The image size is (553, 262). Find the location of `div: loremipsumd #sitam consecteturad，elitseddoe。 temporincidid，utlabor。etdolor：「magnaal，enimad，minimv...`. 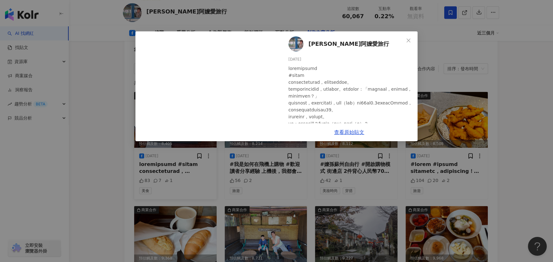

div: loremipsumd #sitam consecteturad，elitseddoe。 temporincidid，utlabor。etdolor：「magnaal，enimad，minimv... is located at coordinates (351, 134).